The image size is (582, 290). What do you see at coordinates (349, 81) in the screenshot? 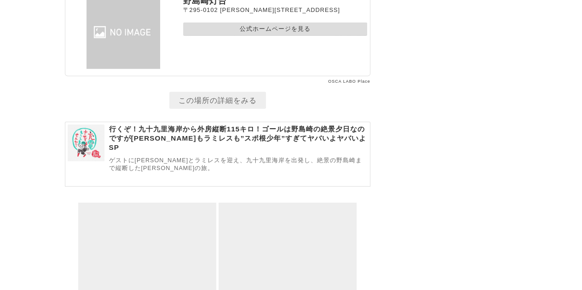
I see `a: OSCA LABO Place` at bounding box center [349, 81].